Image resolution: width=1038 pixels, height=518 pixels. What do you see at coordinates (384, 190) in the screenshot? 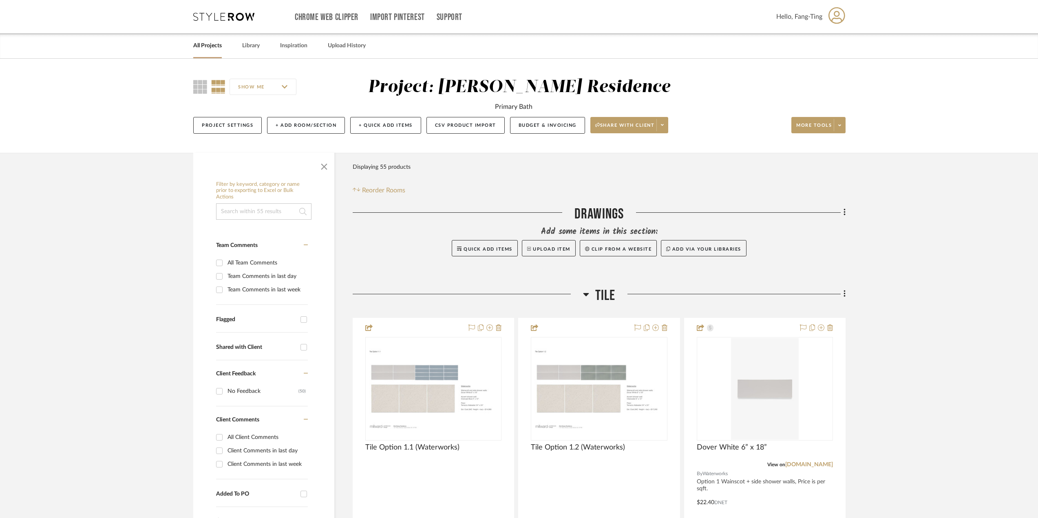
I see `span: Reorder Rooms` at bounding box center [384, 190].